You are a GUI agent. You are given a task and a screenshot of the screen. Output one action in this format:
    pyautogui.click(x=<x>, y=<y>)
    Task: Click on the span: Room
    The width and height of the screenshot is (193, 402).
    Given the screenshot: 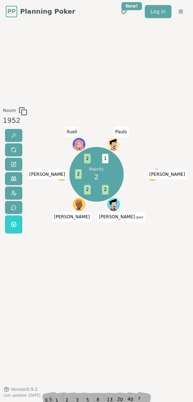 What is the action you would take?
    pyautogui.click(x=9, y=111)
    